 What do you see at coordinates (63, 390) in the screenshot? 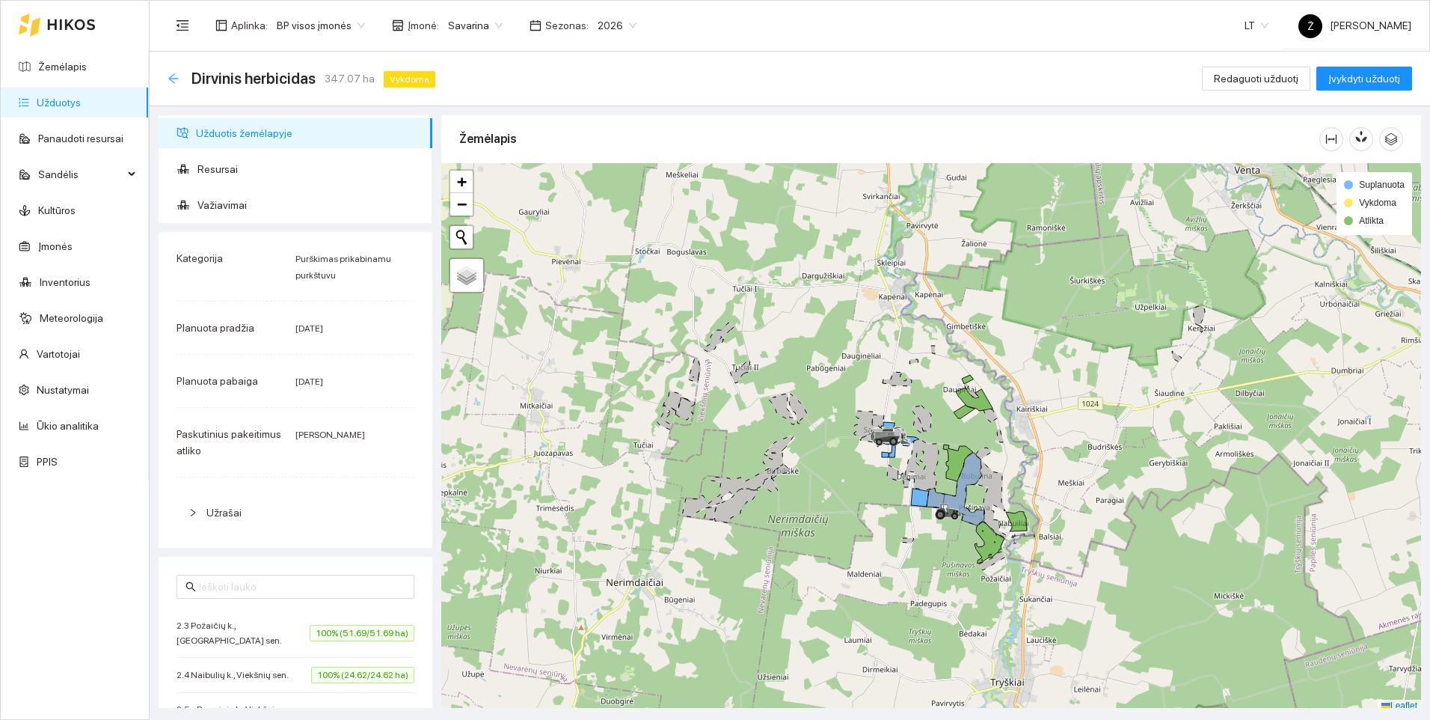
I see `a: Nustatymai` at bounding box center [63, 390].